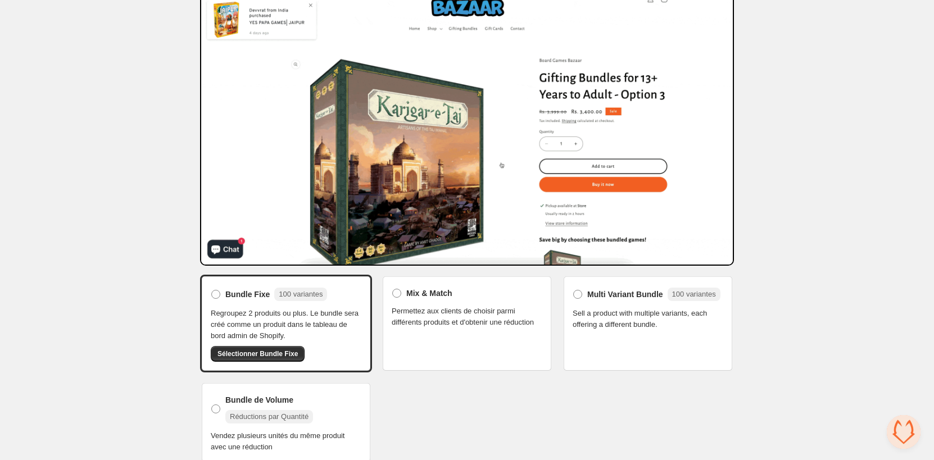  I want to click on span: Bundle de Volume, so click(259, 400).